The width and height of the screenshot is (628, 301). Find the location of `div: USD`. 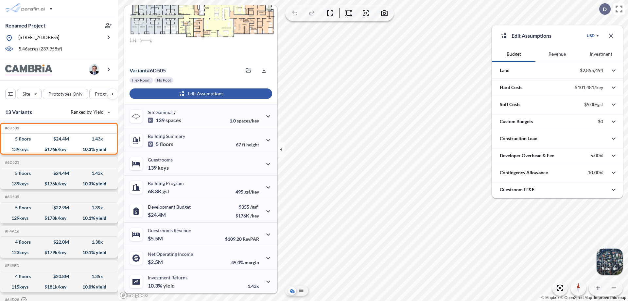

div: USD is located at coordinates (591, 36).